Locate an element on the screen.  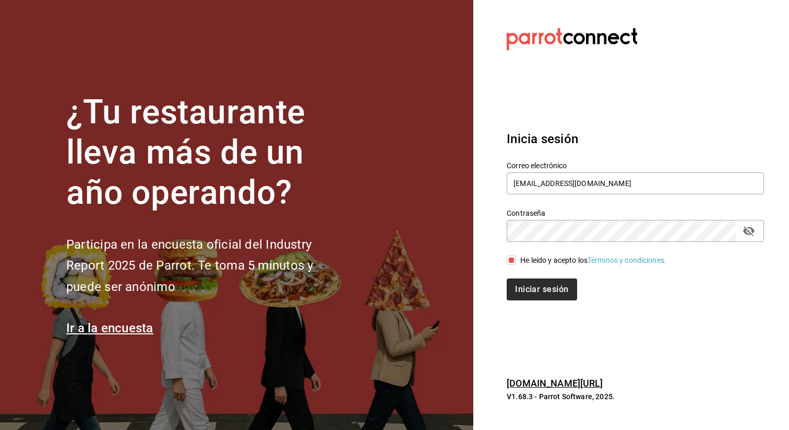
h1: ¿Tu restaurante lleva más de un año operando? is located at coordinates (207, 152).